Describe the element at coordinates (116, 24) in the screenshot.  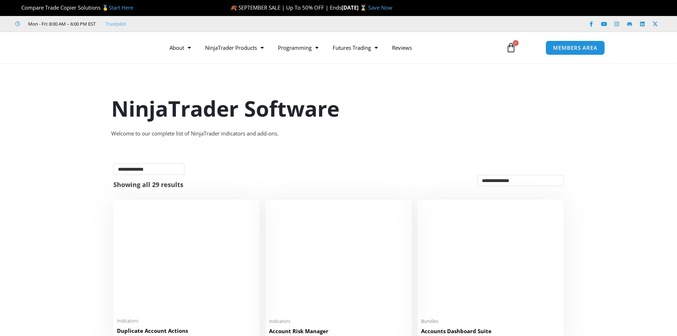
I see `a: Trustpilot` at that location.